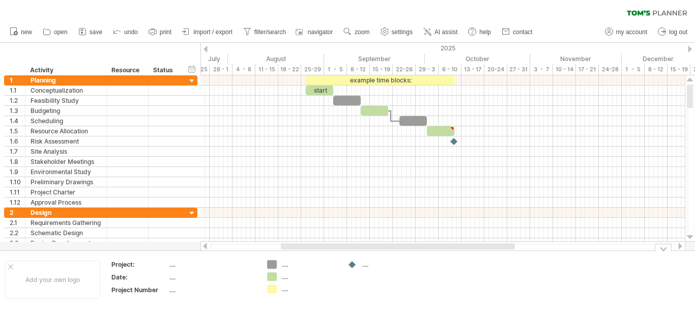 The image size is (695, 309). What do you see at coordinates (139, 277) in the screenshot?
I see `div: Date:` at bounding box center [139, 277].